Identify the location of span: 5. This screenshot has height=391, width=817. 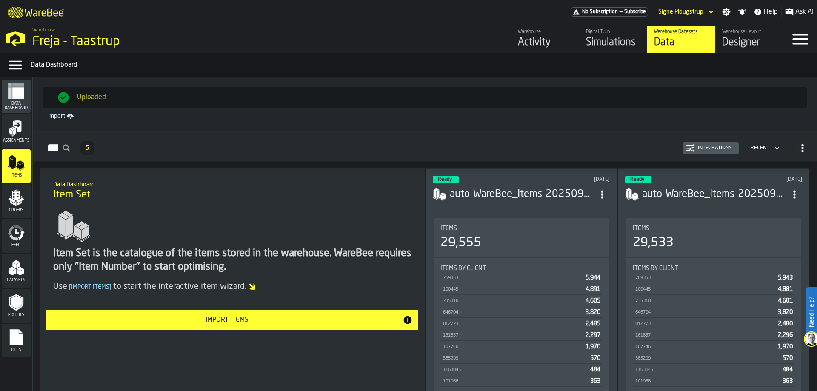
(87, 148).